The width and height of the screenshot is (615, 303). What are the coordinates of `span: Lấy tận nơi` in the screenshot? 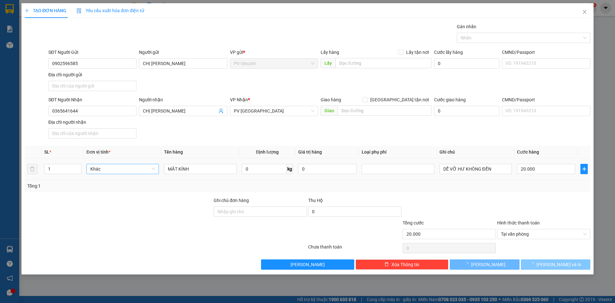 It's located at (417, 52).